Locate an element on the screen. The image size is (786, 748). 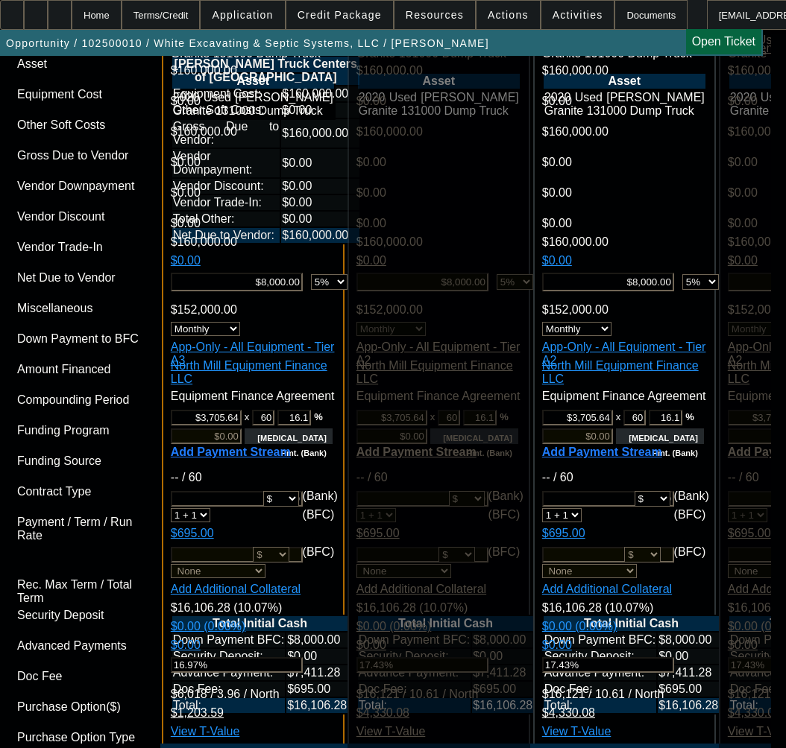
p: Compounding Period is located at coordinates (80, 400).